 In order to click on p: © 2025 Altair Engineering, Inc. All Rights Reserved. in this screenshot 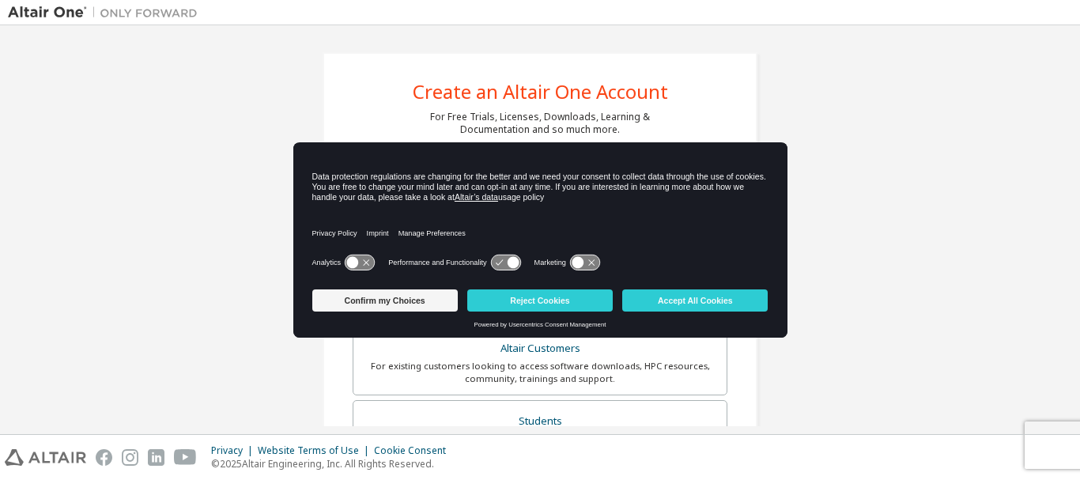, I will do `click(333, 463)`.